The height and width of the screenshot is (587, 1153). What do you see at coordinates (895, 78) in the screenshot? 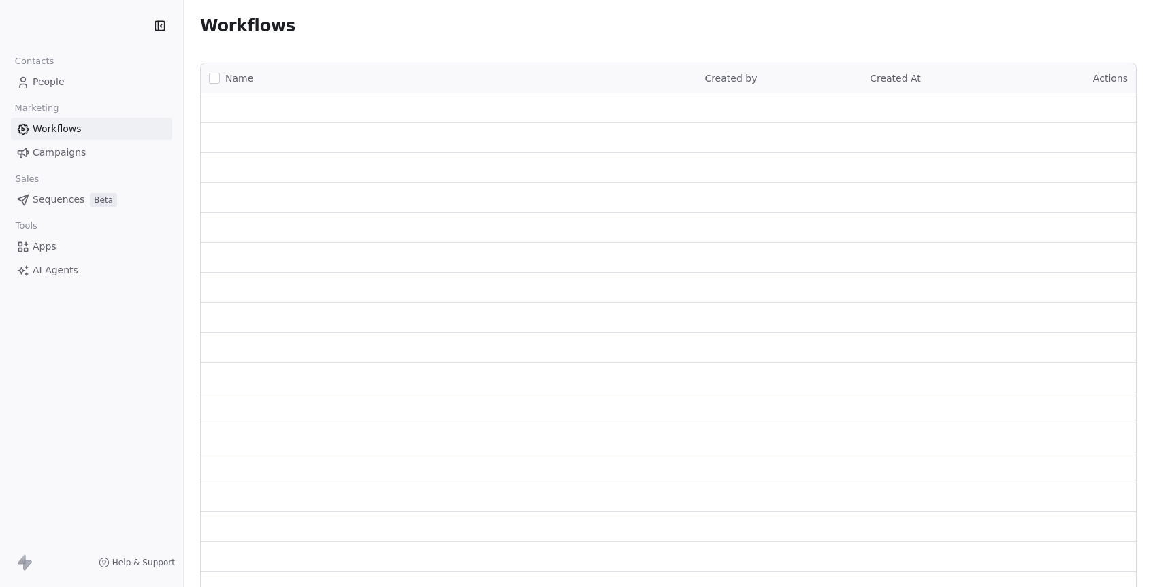
I see `span: Created At` at bounding box center [895, 78].